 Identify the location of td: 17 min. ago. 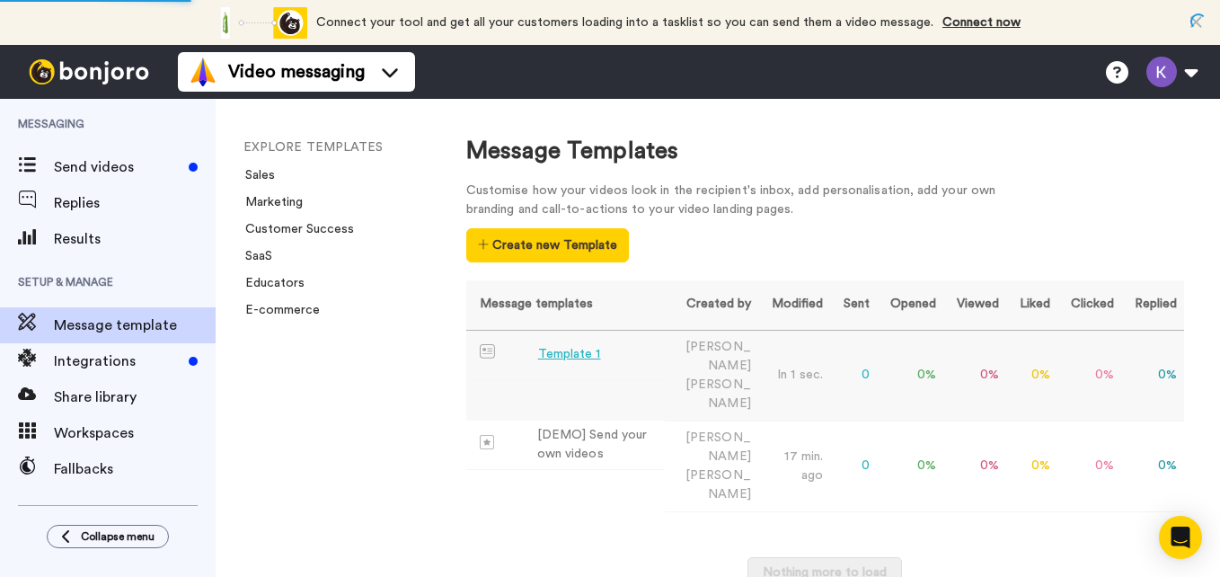
(794, 466).